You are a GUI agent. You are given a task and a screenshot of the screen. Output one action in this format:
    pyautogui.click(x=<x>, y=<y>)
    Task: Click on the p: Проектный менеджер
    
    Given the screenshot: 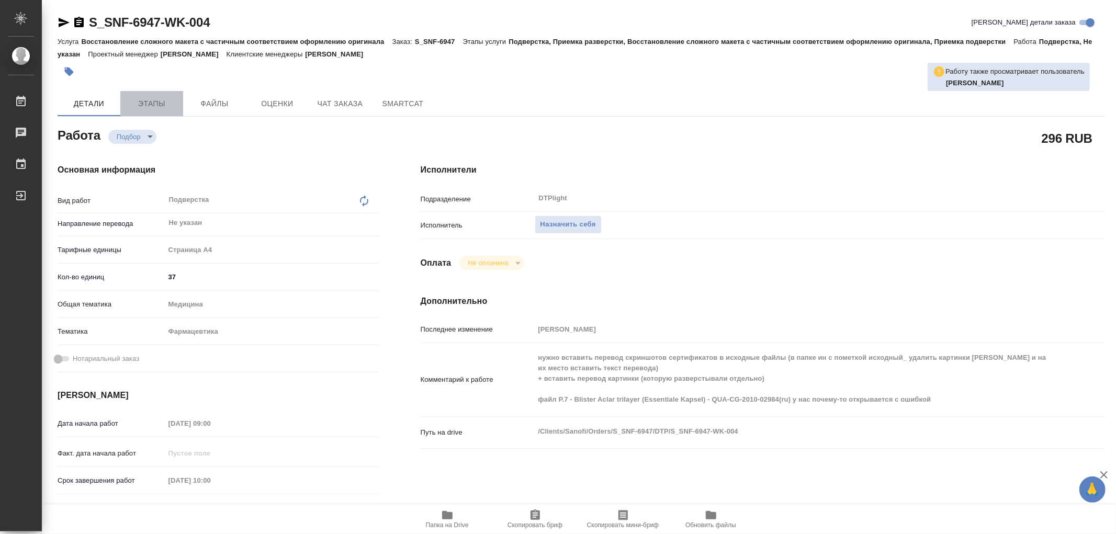 What is the action you would take?
    pyautogui.click(x=124, y=54)
    